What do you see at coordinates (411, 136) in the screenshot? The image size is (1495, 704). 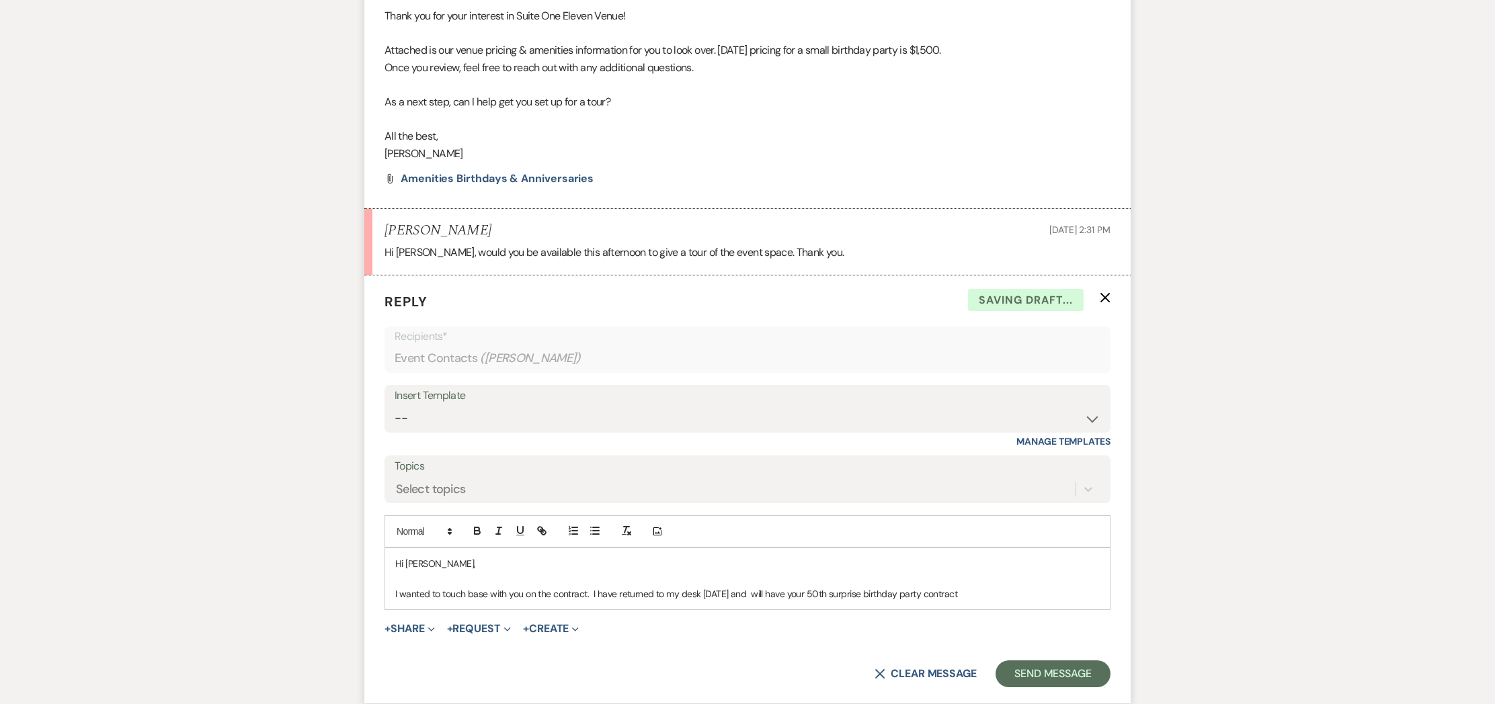 I see `span: All the best,` at bounding box center [411, 136].